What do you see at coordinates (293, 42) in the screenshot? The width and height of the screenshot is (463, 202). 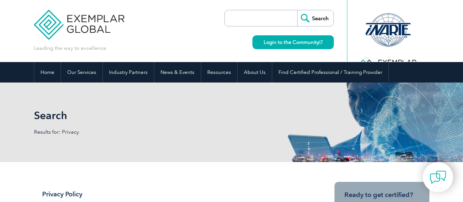 I see `a: Login to the Community` at bounding box center [293, 42].